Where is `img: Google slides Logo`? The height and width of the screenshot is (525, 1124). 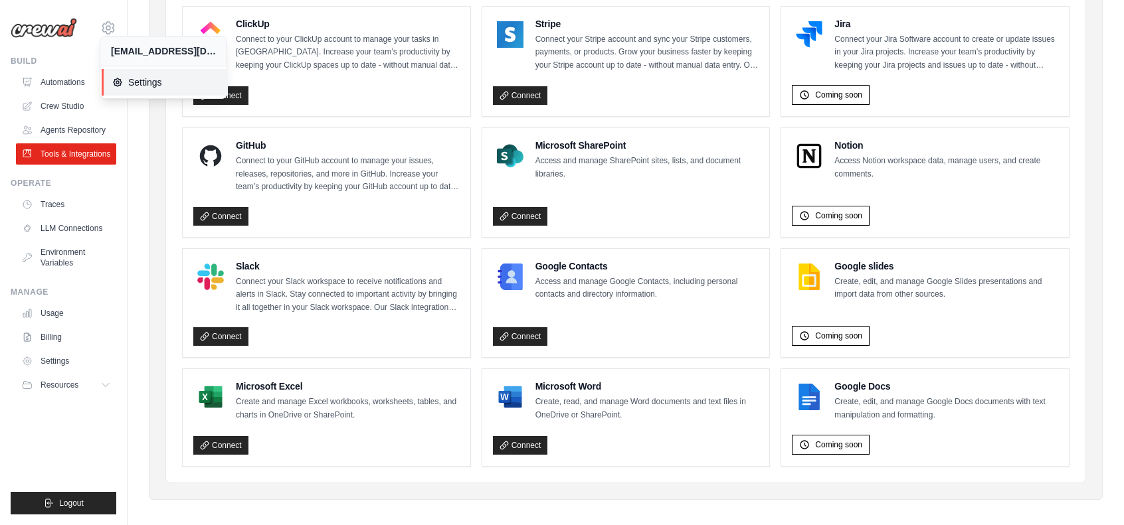
img: Google slides Logo is located at coordinates (809, 277).